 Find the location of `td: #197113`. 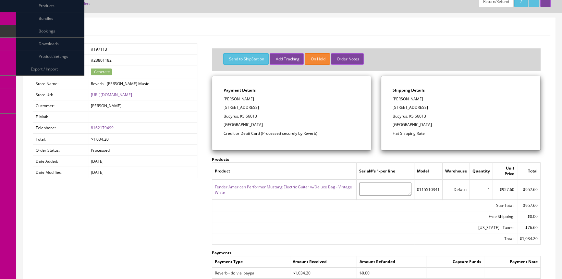

td: #197113 is located at coordinates (142, 49).